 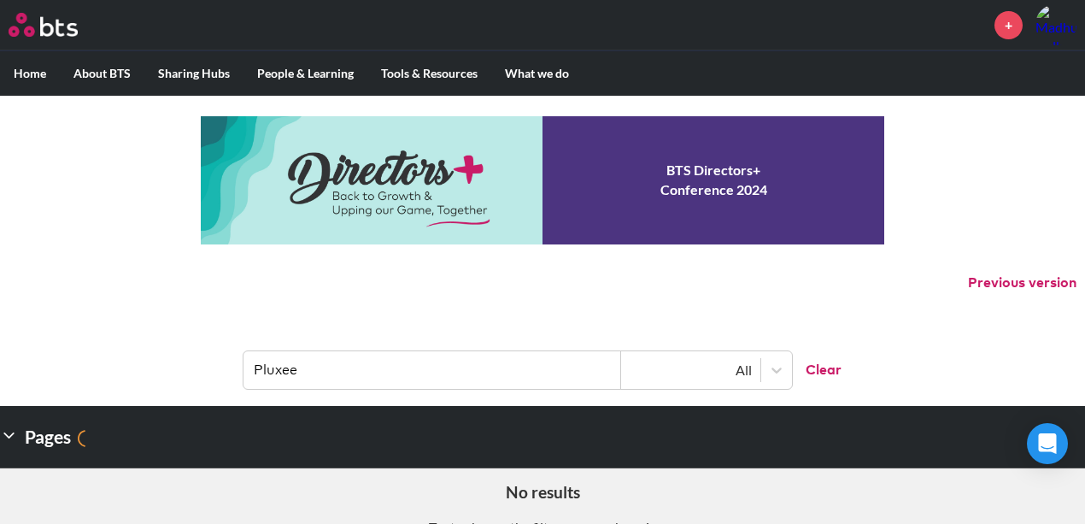 What do you see at coordinates (817, 370) in the screenshot?
I see `button: Clear` at bounding box center [817, 370].